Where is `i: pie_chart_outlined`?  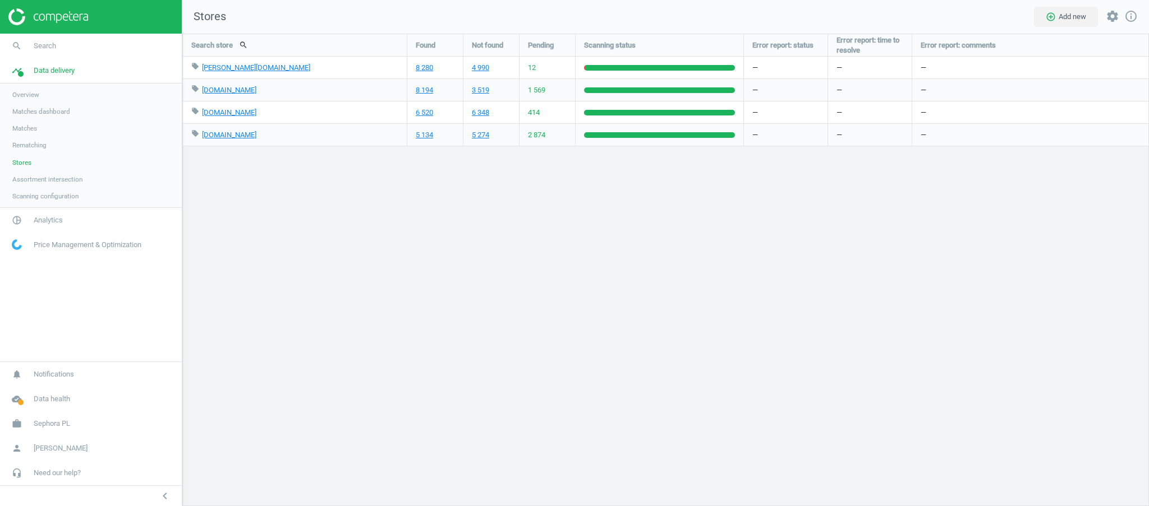 i: pie_chart_outlined is located at coordinates (17, 220).